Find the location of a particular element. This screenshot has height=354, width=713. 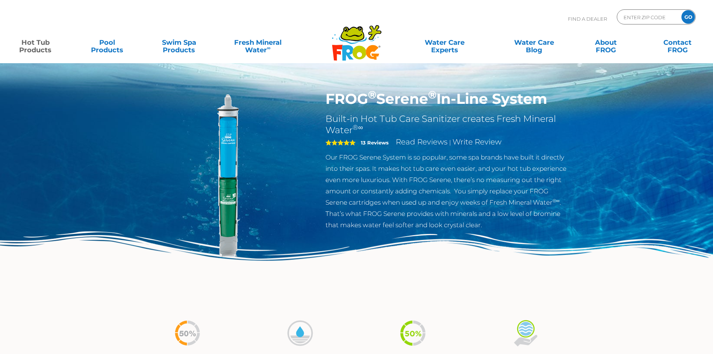

p: Find A Dealer is located at coordinates (587, 19).